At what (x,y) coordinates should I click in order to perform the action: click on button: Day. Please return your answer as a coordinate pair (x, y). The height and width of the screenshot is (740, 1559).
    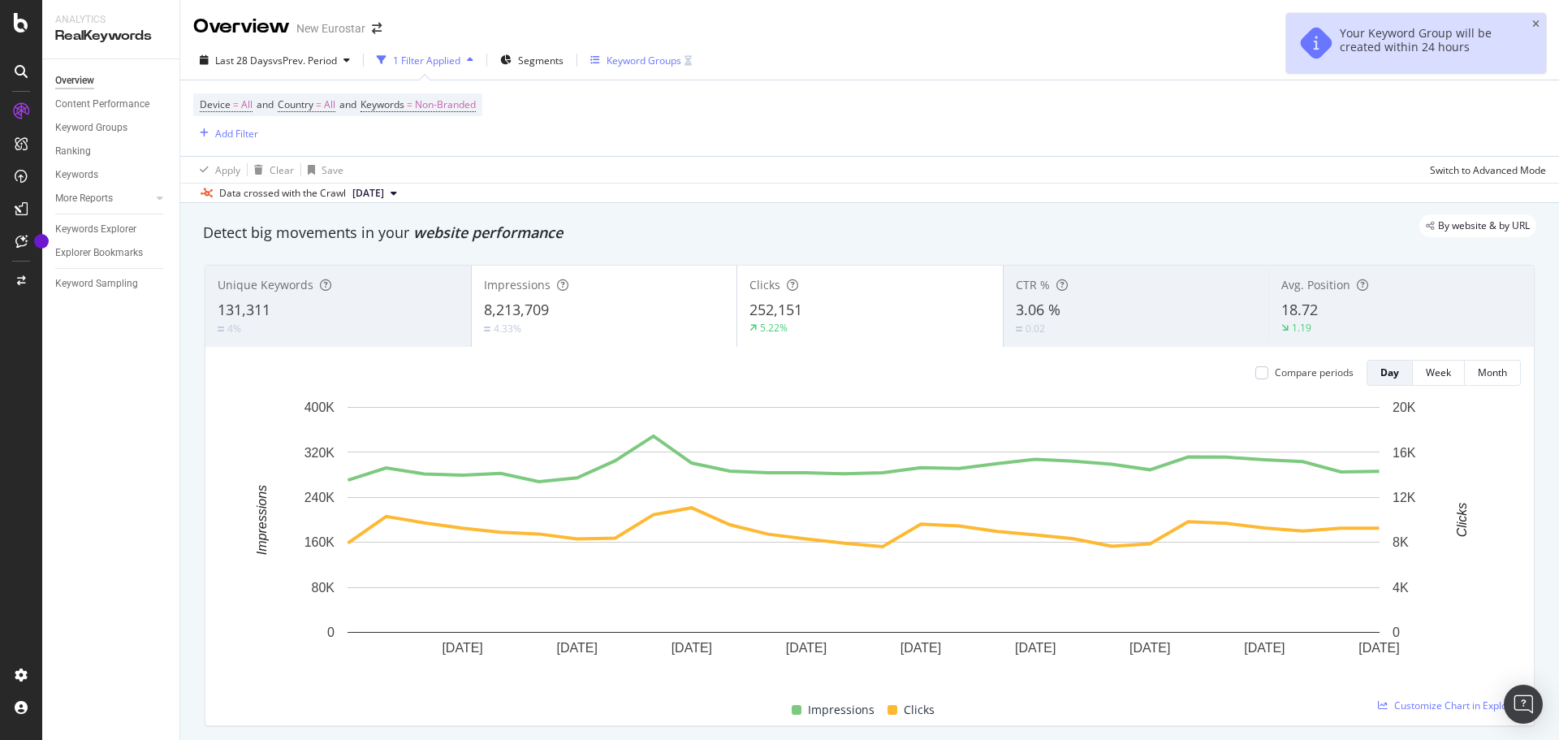
    Looking at the image, I should click on (1389, 373).